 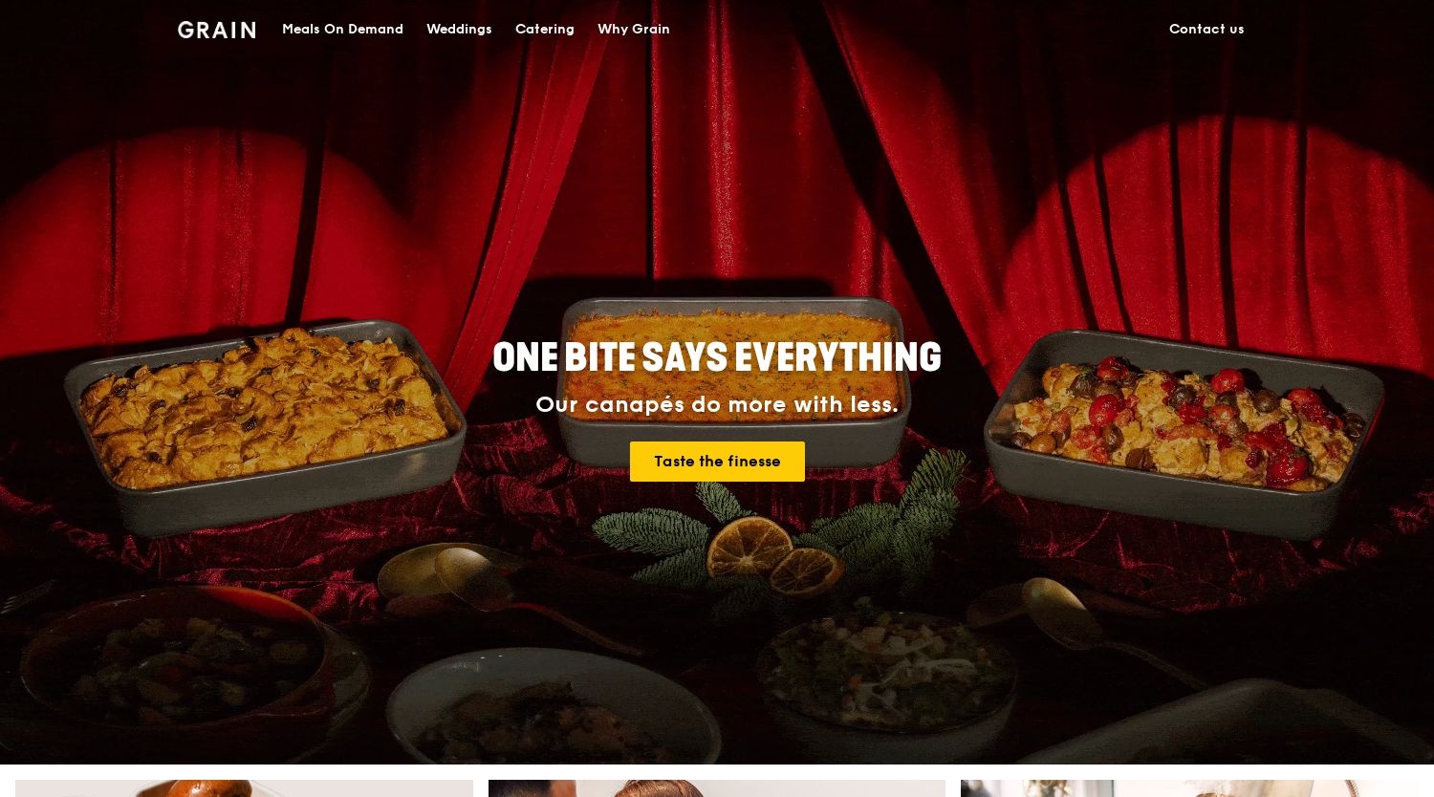 I want to click on div: Meals On Demand, so click(x=342, y=30).